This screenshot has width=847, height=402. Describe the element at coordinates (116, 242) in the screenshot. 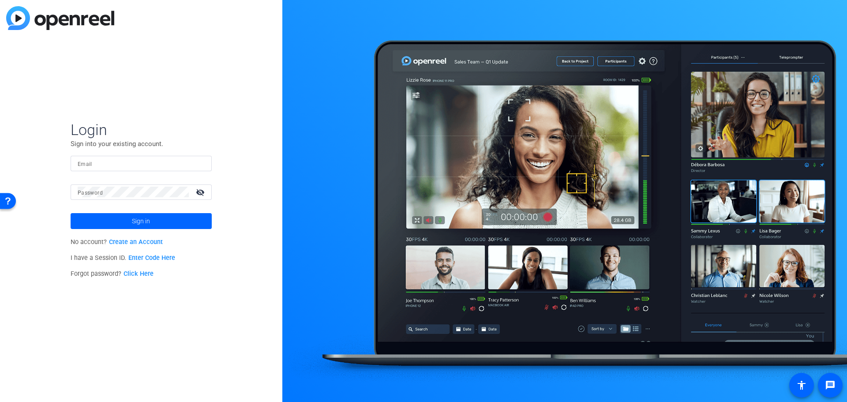

I see `span: No account?` at that location.